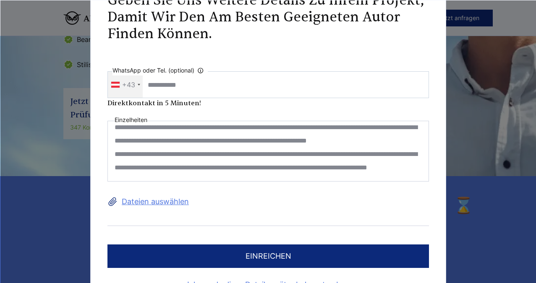 The width and height of the screenshot is (536, 283). Describe the element at coordinates (131, 120) in the screenshot. I see `label: Einzelheiten` at that location.